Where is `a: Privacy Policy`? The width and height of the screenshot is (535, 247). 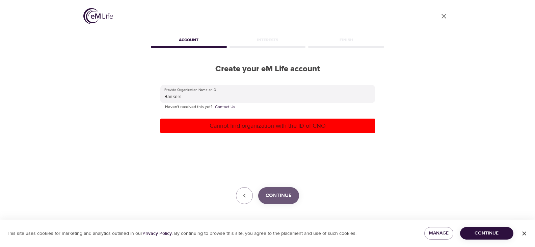
a: Privacy Policy is located at coordinates (157, 233).